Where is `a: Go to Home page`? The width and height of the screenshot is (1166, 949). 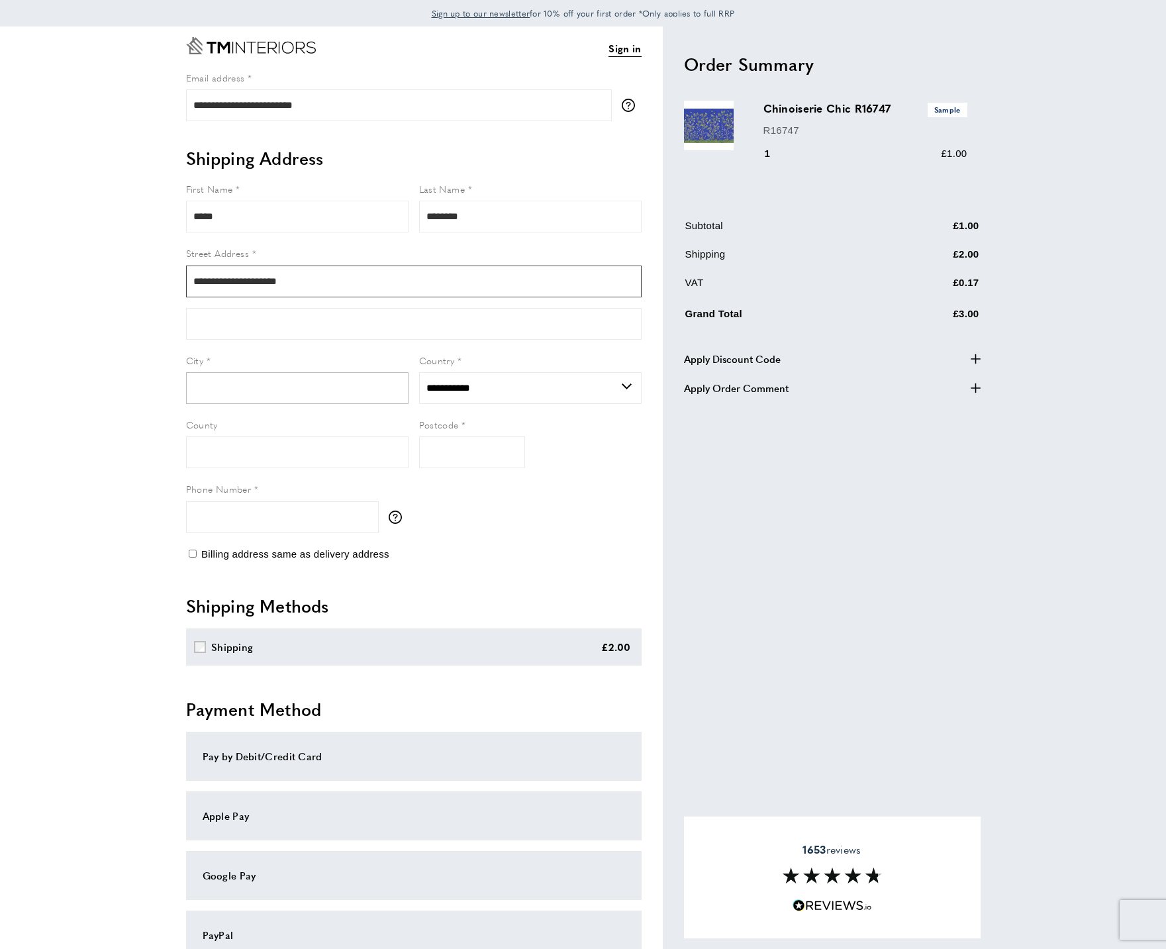 a: Go to Home page is located at coordinates (251, 46).